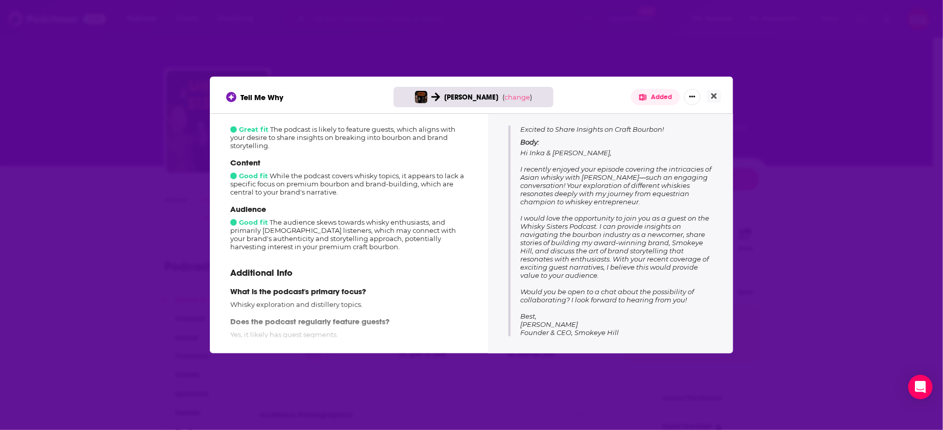 The image size is (943, 430). What do you see at coordinates (231, 97) in the screenshot?
I see `img: tell me why sparkle` at bounding box center [231, 97].